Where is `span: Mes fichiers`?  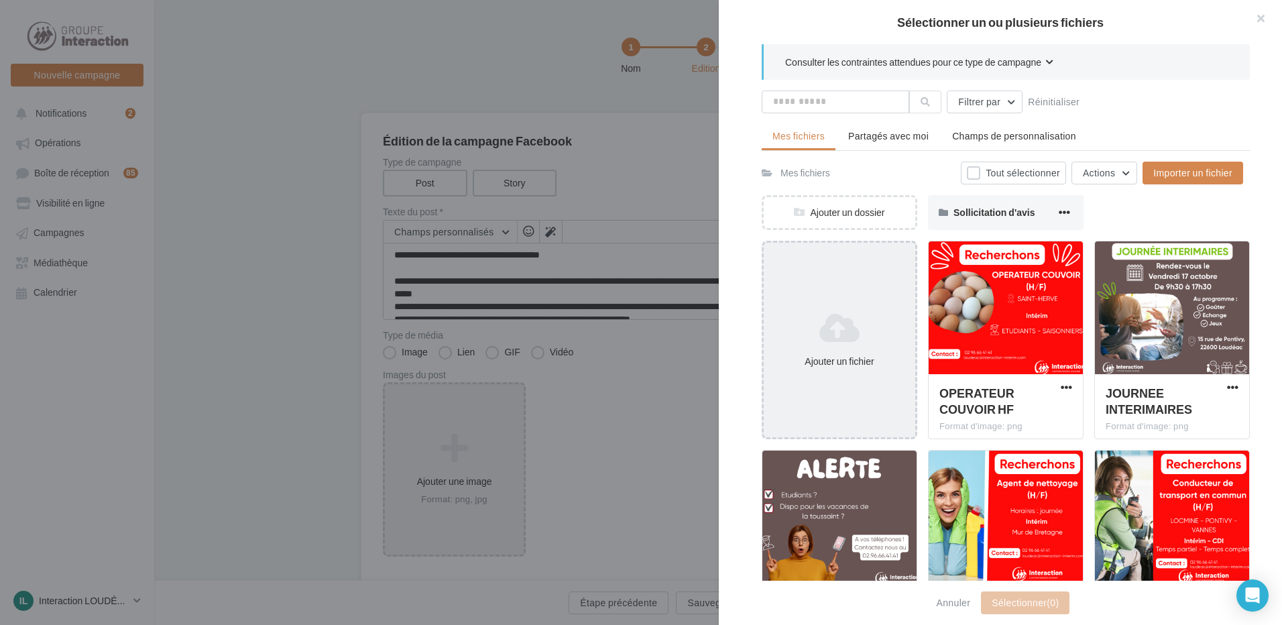
span: Mes fichiers is located at coordinates (798, 135).